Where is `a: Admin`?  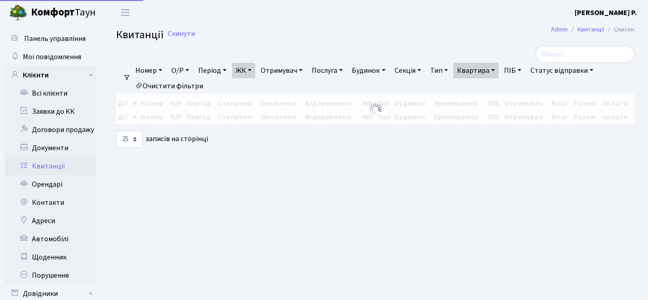
a: Admin is located at coordinates (559, 29).